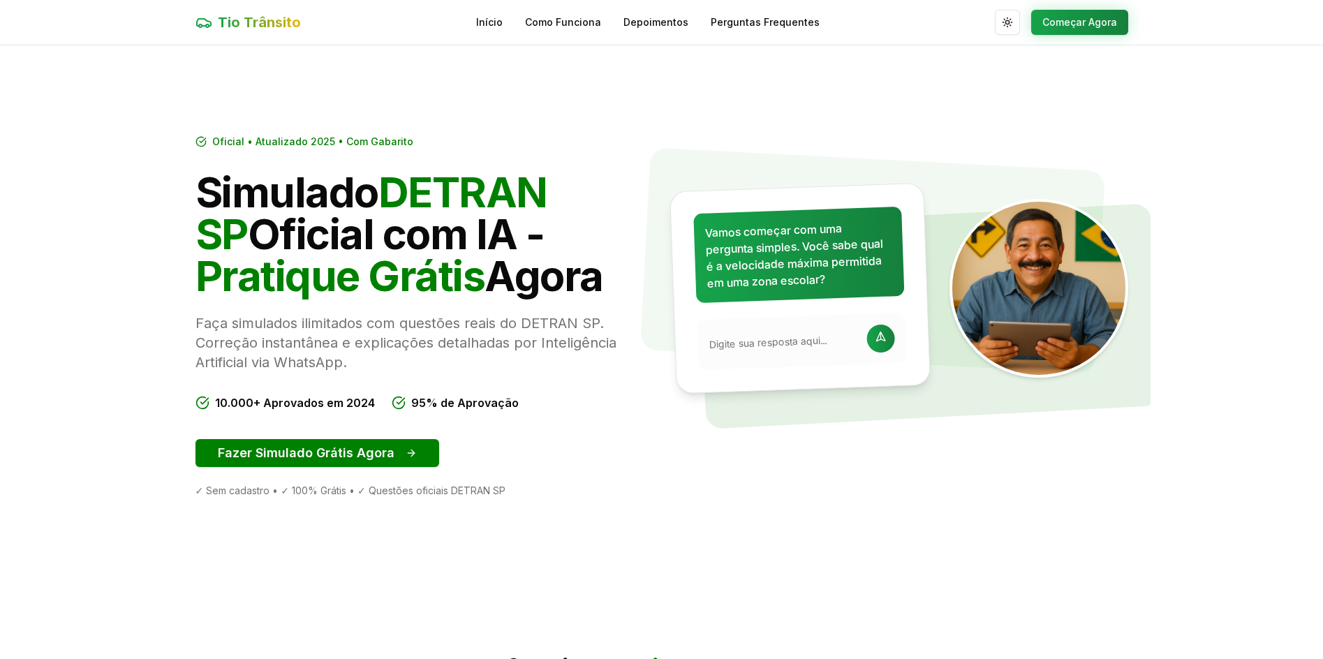  I want to click on button: Começar Agora, so click(1079, 22).